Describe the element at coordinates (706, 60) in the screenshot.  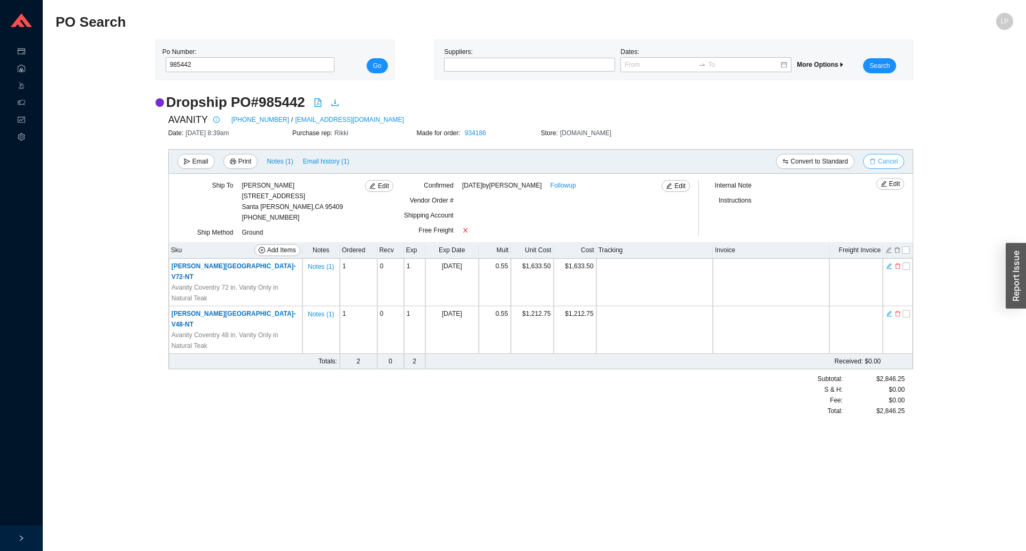
I see `div: Dates:` at that location.